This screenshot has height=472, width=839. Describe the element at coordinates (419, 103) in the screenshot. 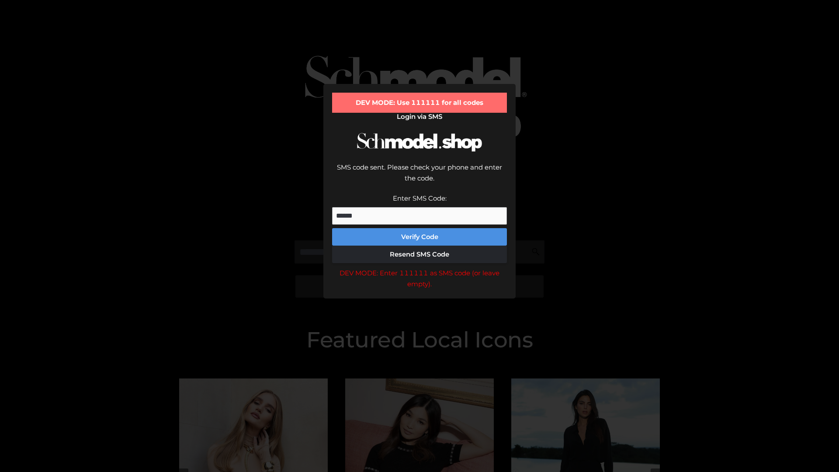

I see `div: DEV MODE: Use 111111 for all codes` at that location.